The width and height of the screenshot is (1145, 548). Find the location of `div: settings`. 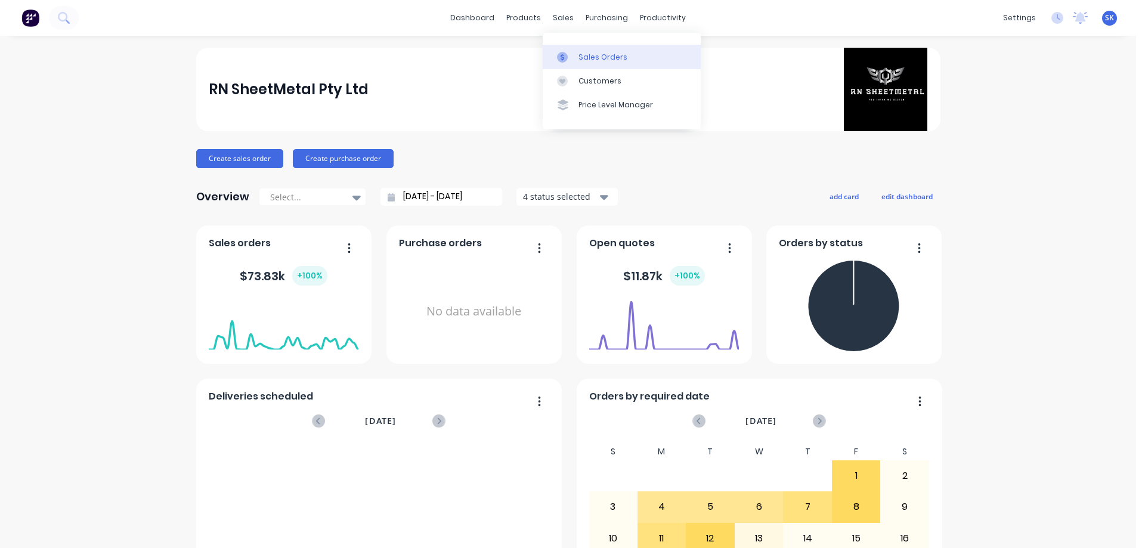

div: settings is located at coordinates (1019, 18).